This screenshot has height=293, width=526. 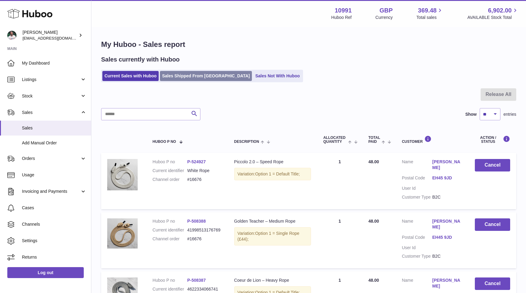 I want to click on strong: GBP, so click(x=386, y=10).